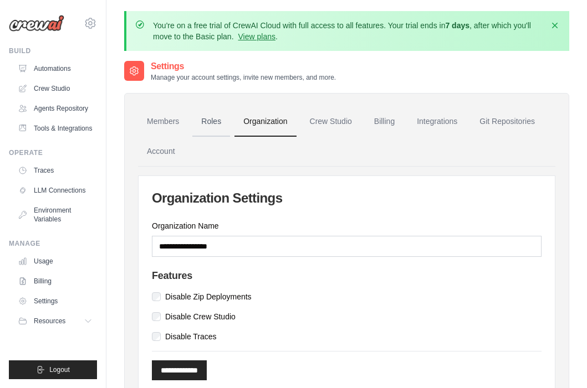 This screenshot has height=388, width=587. I want to click on a: Tools & Integrations, so click(55, 129).